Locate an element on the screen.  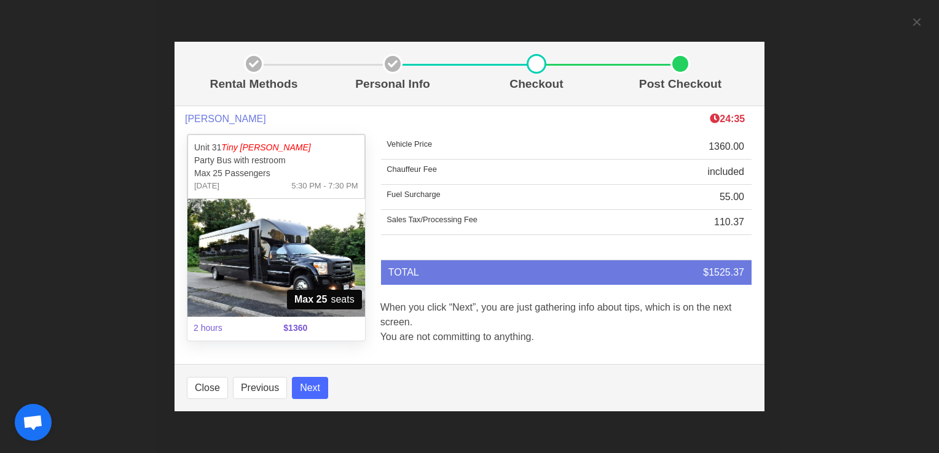
td: $1525.37 is located at coordinates (686, 273).